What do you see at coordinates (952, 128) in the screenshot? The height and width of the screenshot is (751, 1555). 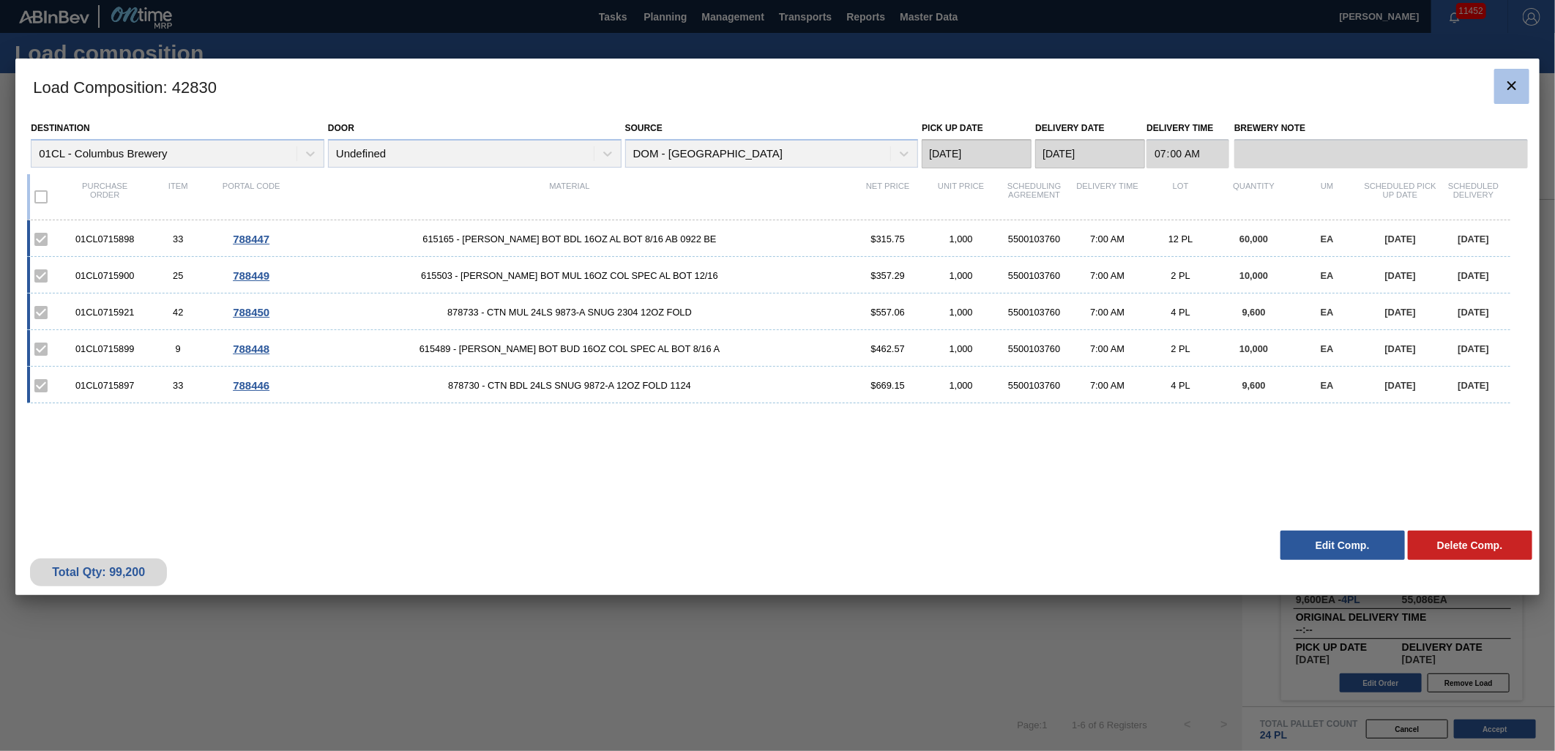 I see `label: Pick up Date` at bounding box center [952, 128].